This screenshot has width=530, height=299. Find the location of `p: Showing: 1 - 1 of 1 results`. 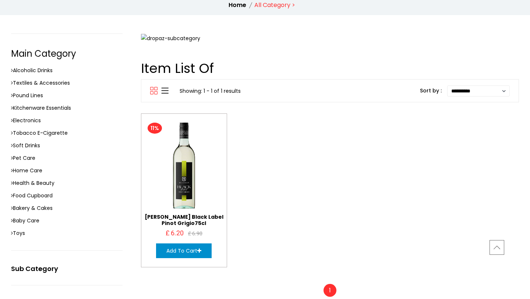

p: Showing: 1 - 1 of 1 results is located at coordinates (210, 91).